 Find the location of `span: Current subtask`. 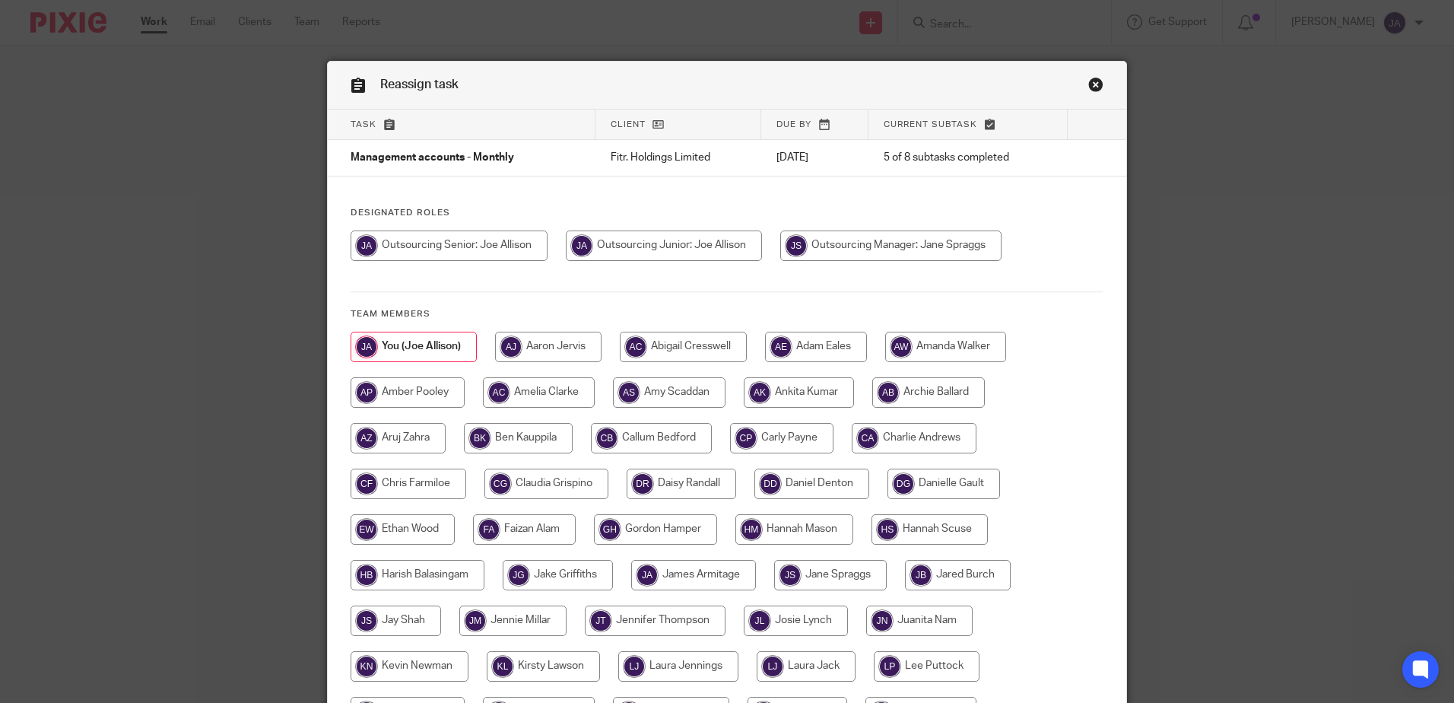

span: Current subtask is located at coordinates (930, 124).